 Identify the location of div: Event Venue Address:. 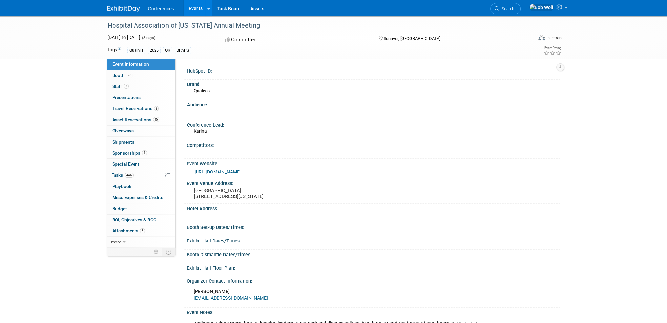
(374, 182).